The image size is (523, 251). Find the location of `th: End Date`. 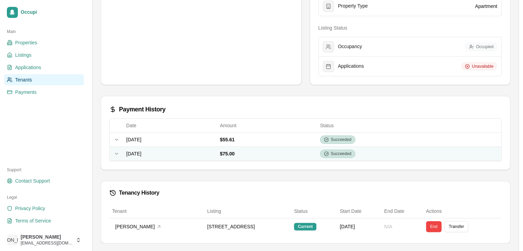

th: End Date is located at coordinates (402, 211).